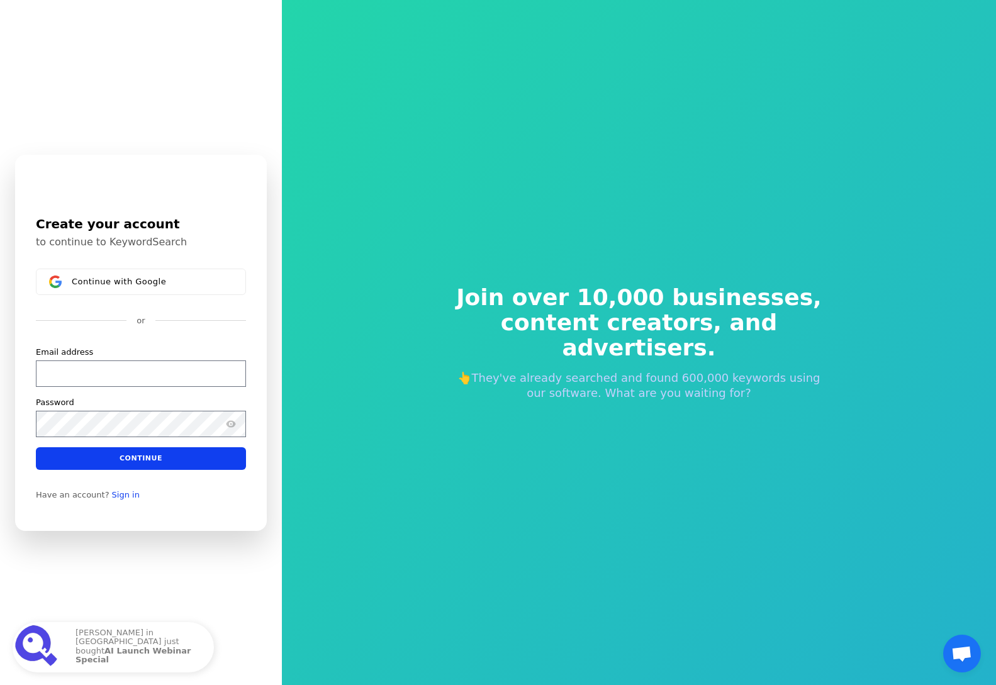 This screenshot has height=685, width=996. I want to click on h1: Create your account, so click(141, 224).